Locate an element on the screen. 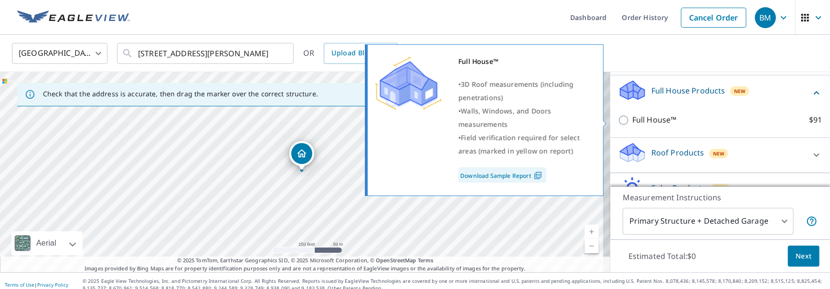  div: Primary Structure + Detached Garage is located at coordinates (708, 222).